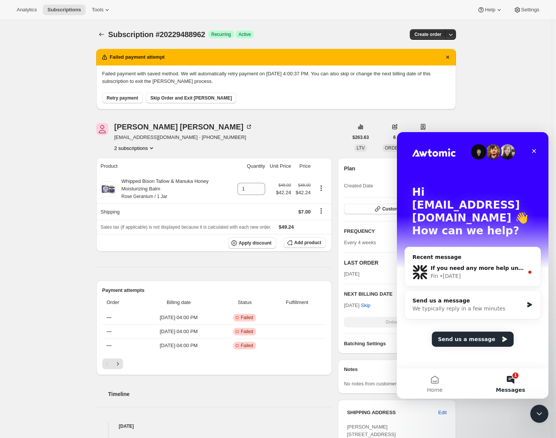 The image size is (556, 438). Describe the element at coordinates (361, 138) in the screenshot. I see `button: $263.63` at that location.